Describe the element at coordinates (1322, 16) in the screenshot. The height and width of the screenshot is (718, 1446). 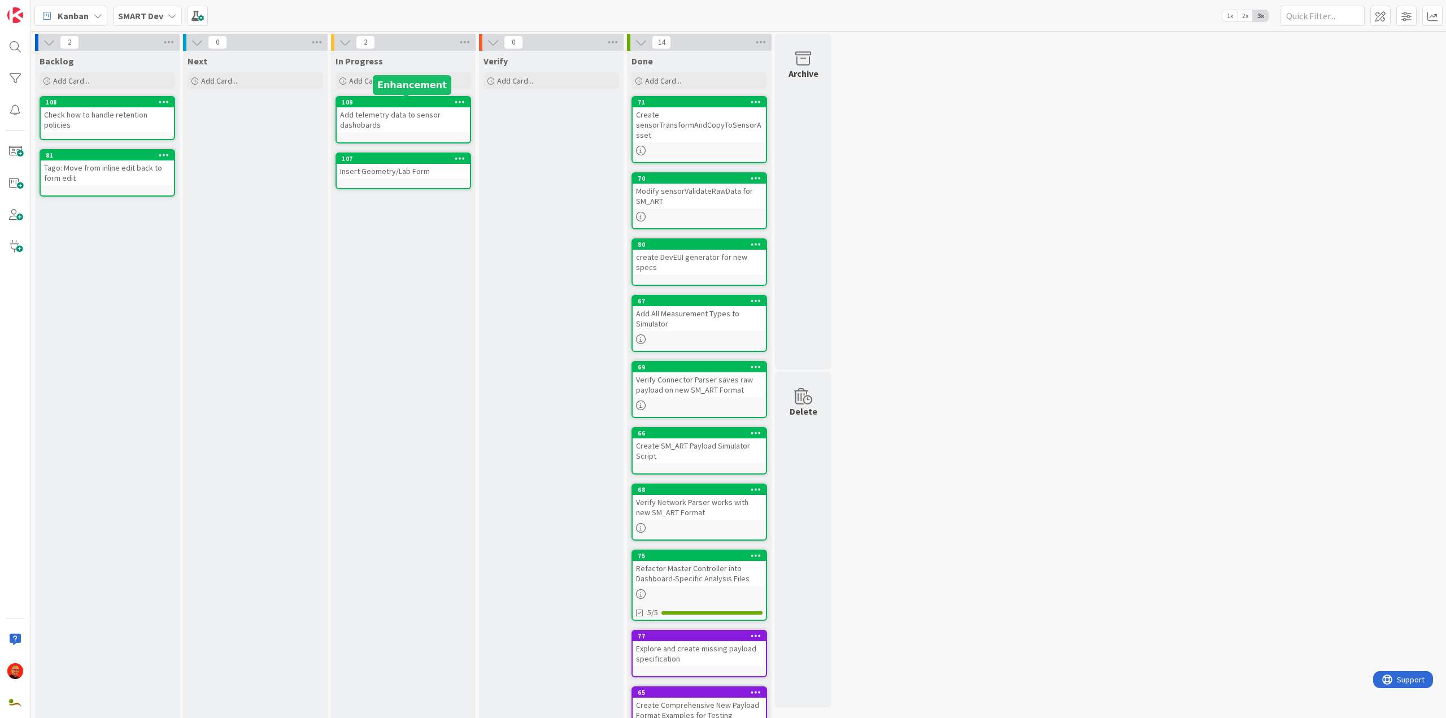
I see `input: Quick Filter...` at that location.